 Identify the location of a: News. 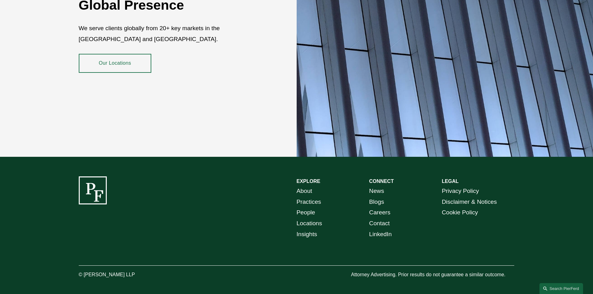
(376, 191).